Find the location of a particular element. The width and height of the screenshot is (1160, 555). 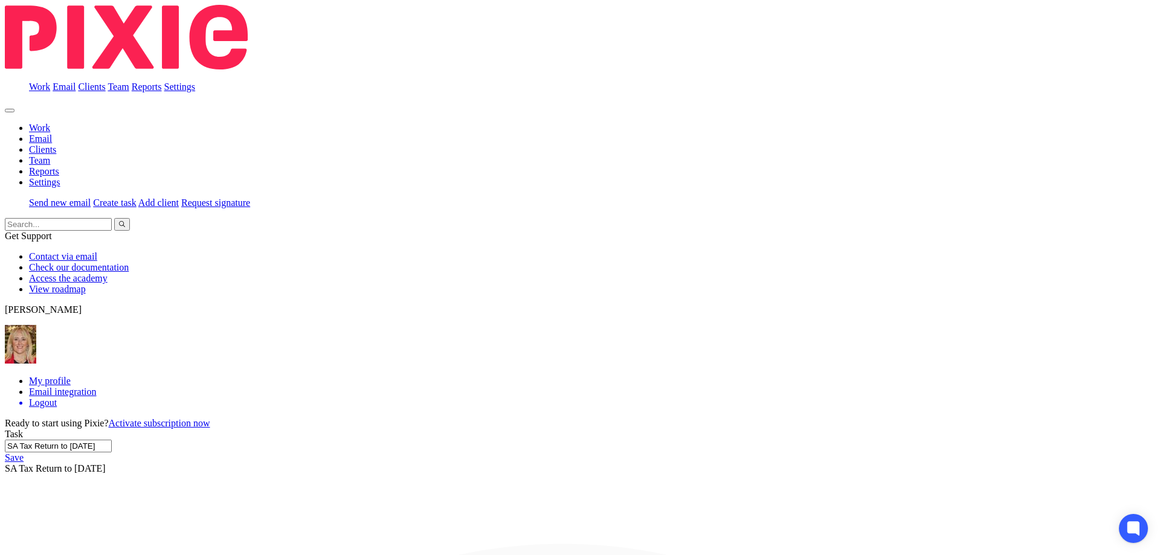

input: Search is located at coordinates (58, 224).